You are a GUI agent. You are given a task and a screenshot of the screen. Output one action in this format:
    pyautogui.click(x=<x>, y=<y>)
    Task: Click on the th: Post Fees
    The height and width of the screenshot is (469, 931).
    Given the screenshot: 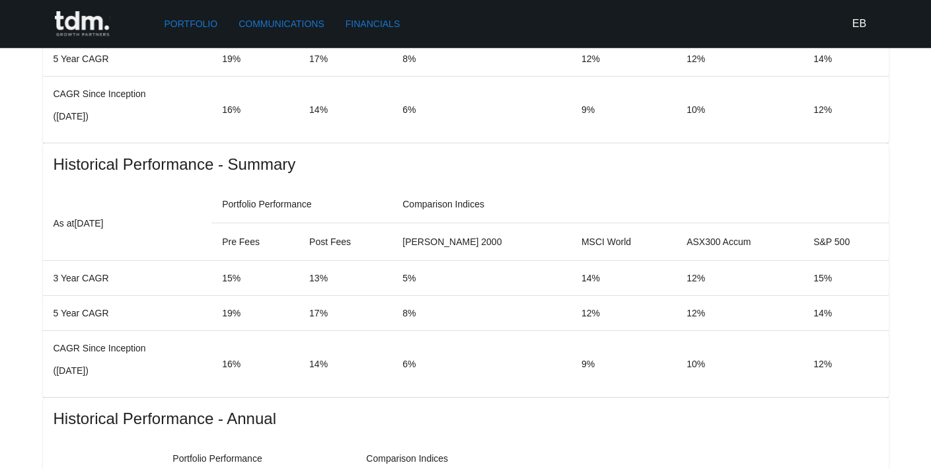 What is the action you would take?
    pyautogui.click(x=345, y=242)
    